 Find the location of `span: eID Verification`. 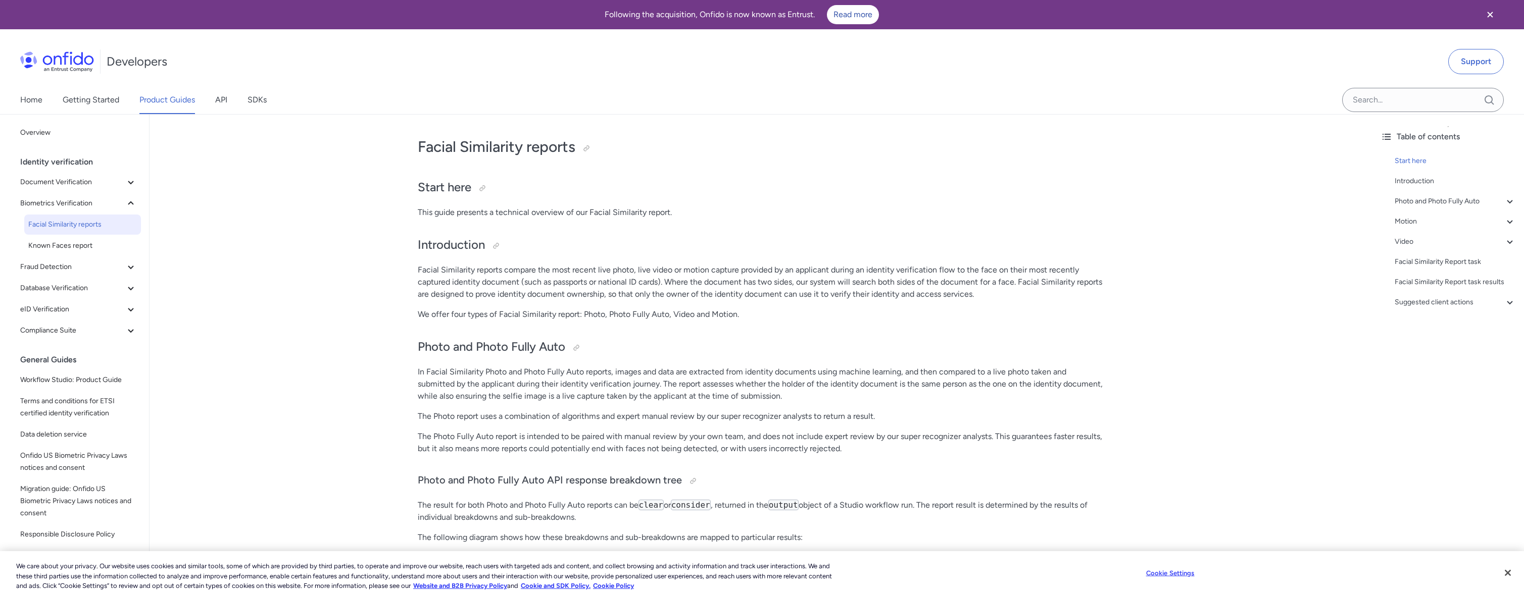

span: eID Verification is located at coordinates (72, 310).